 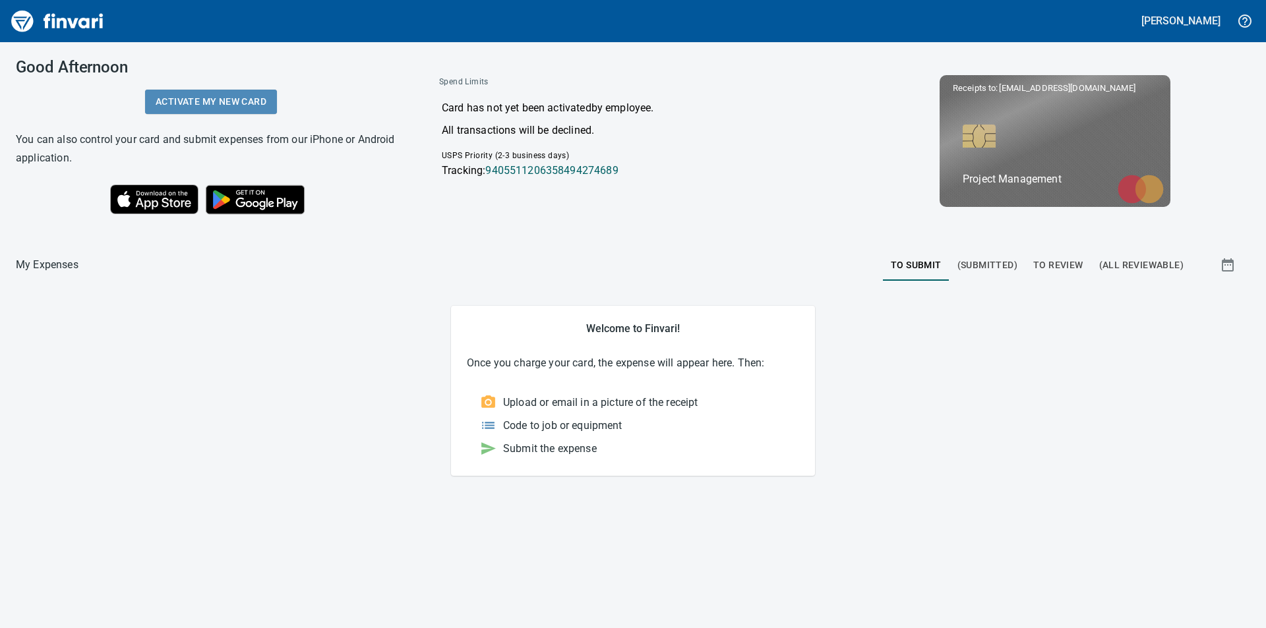 What do you see at coordinates (551, 170) in the screenshot?
I see `a: 9405511206358494274689` at bounding box center [551, 170].